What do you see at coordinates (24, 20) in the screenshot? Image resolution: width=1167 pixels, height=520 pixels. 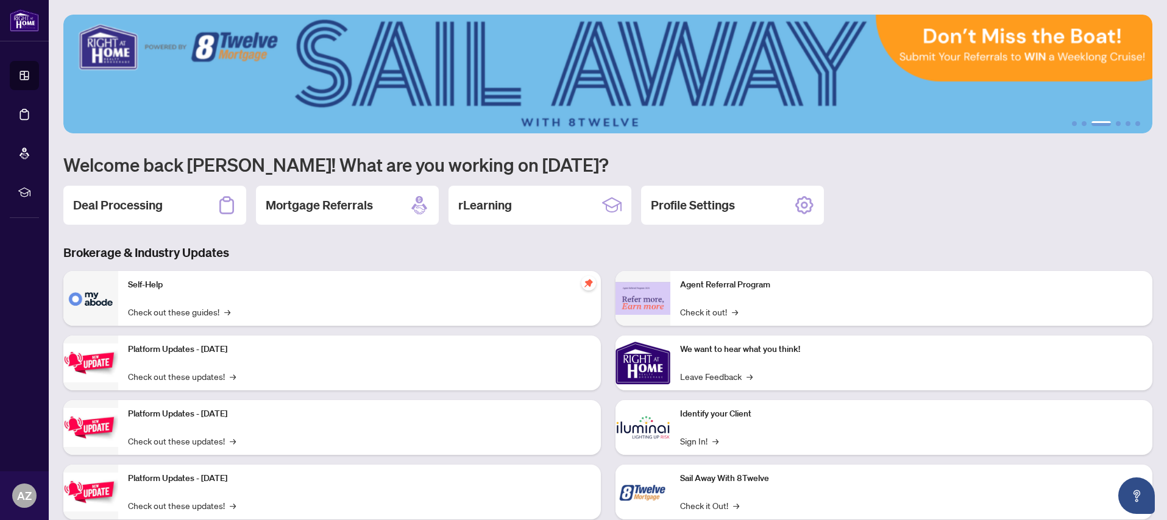 I see `img: logo` at bounding box center [24, 20].